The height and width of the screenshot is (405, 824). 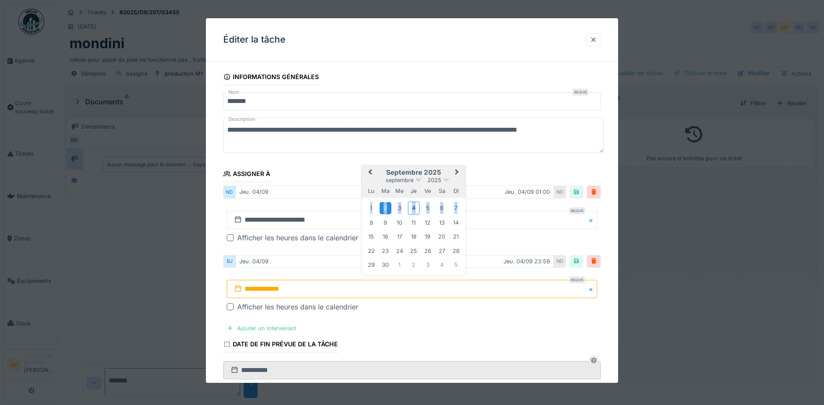 I want to click on span: septembre, so click(x=400, y=180).